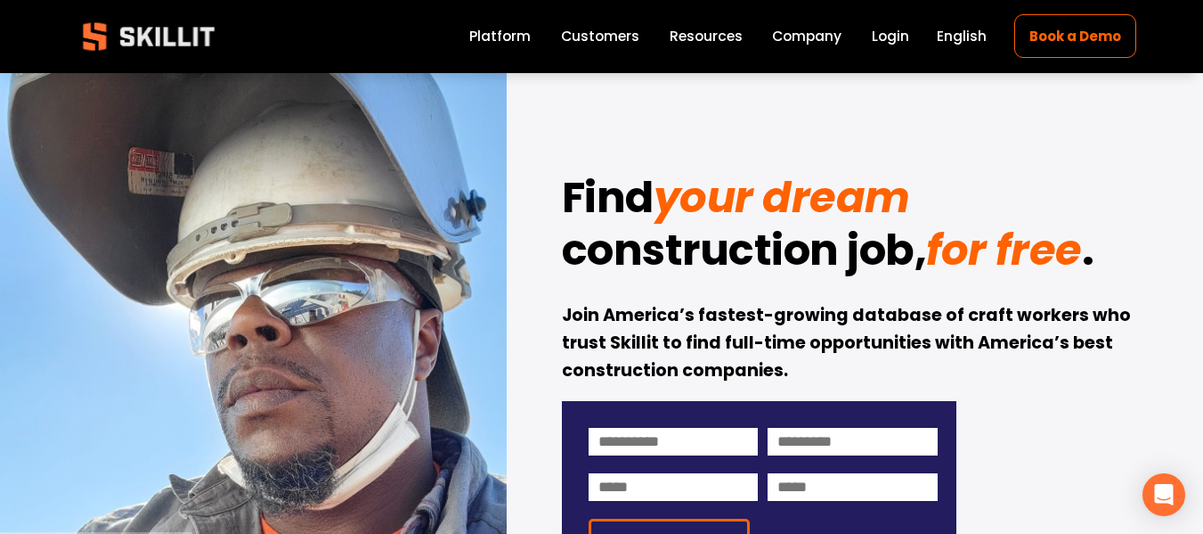  Describe the element at coordinates (1164, 494) in the screenshot. I see `div: Open Intercom Messenger` at that location.